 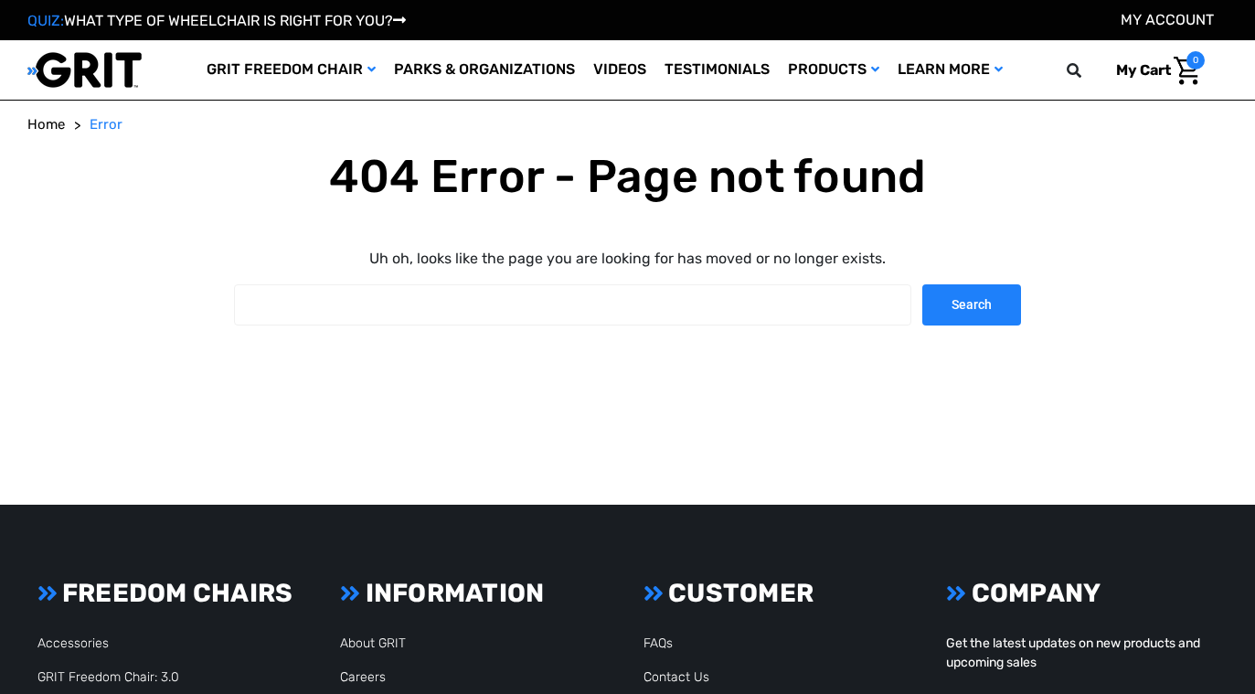 I want to click on a: Accessories, so click(x=73, y=642).